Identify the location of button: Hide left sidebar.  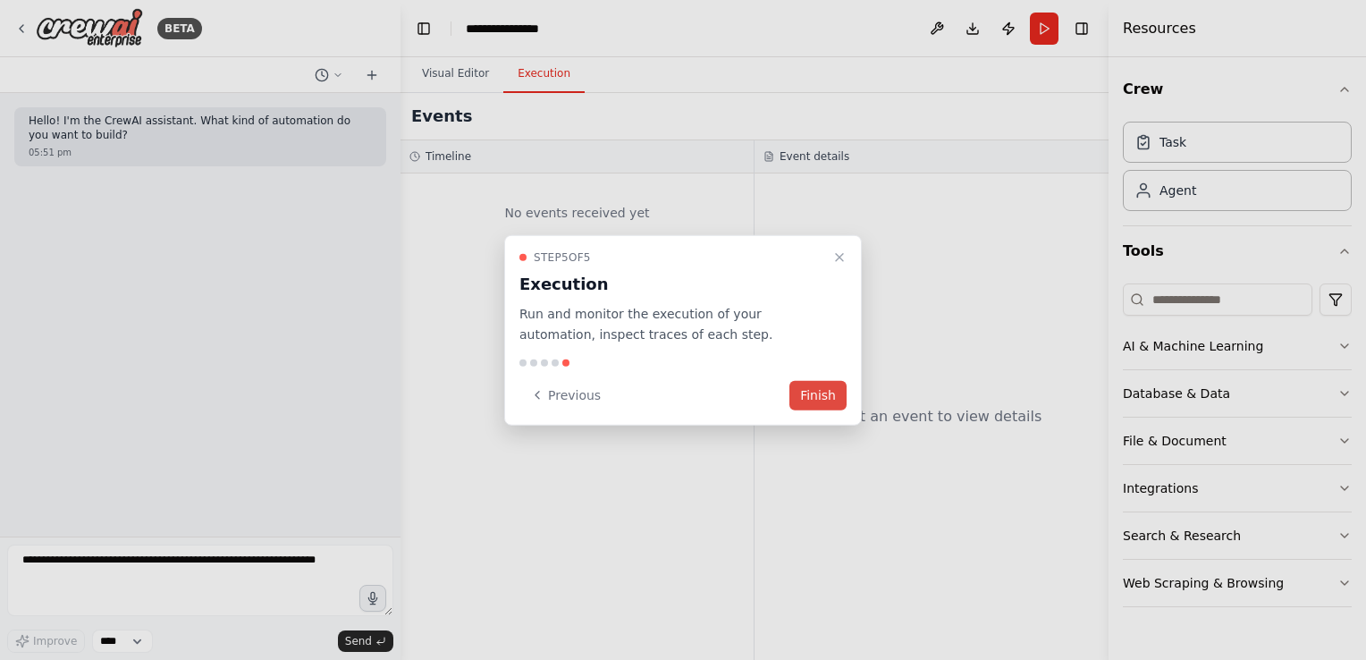
(424, 29).